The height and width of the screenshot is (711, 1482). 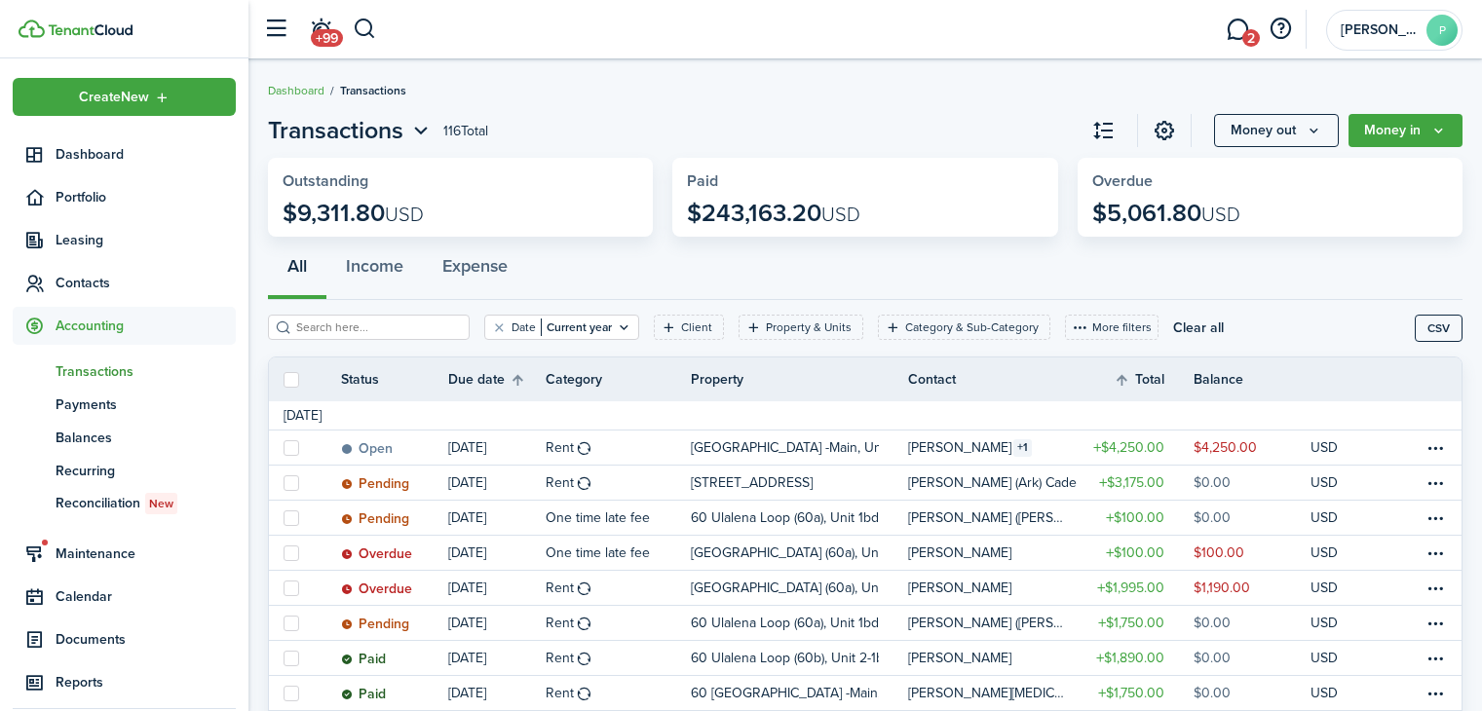 I want to click on widget-stats-title: Outstanding, so click(x=460, y=181).